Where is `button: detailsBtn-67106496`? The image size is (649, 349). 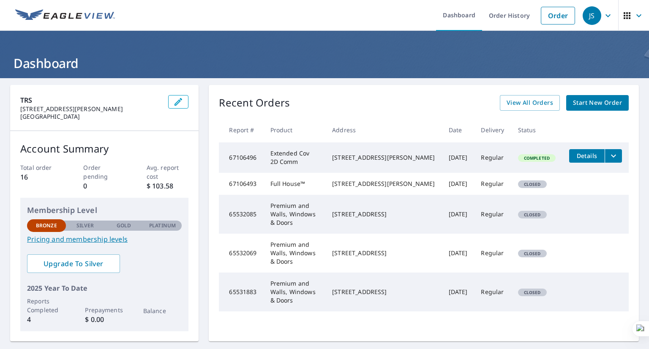 button: detailsBtn-67106496 is located at coordinates (587, 156).